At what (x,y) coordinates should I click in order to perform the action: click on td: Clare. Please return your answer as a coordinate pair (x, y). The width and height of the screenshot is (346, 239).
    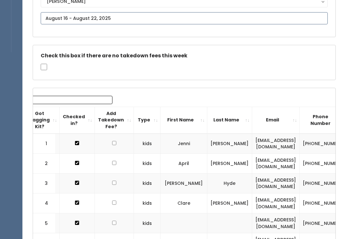
    Looking at the image, I should click on (184, 204).